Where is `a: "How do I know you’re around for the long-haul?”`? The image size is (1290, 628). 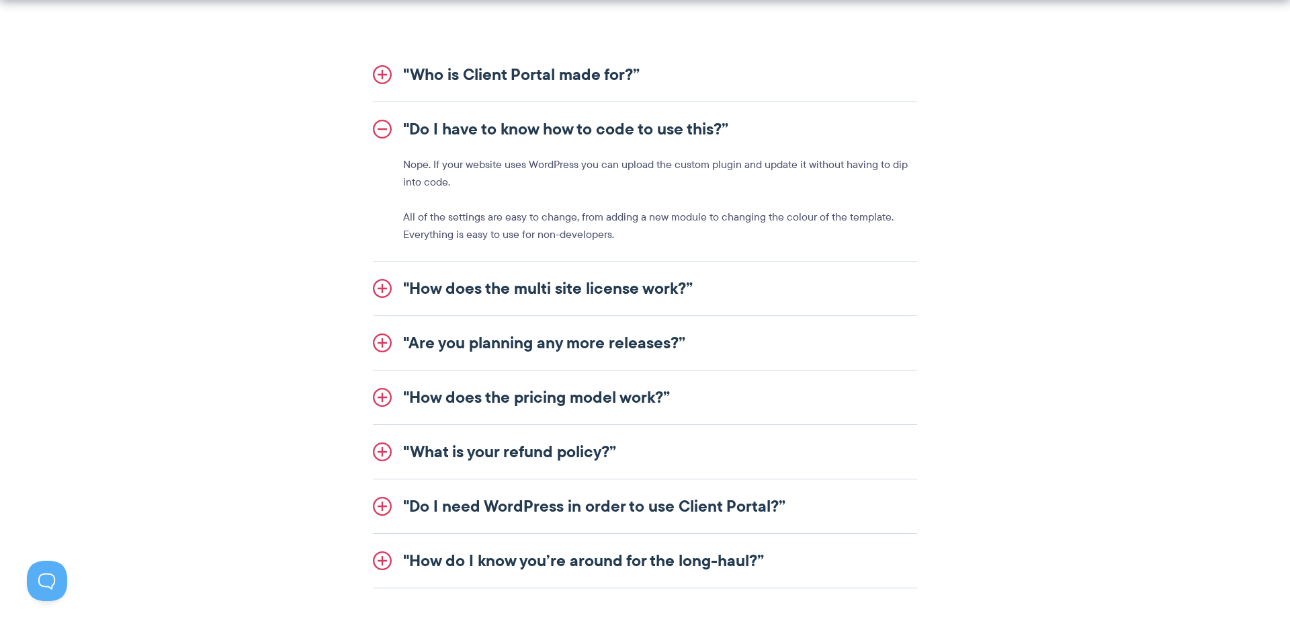 a: "How do I know you’re around for the long-haul?” is located at coordinates (645, 560).